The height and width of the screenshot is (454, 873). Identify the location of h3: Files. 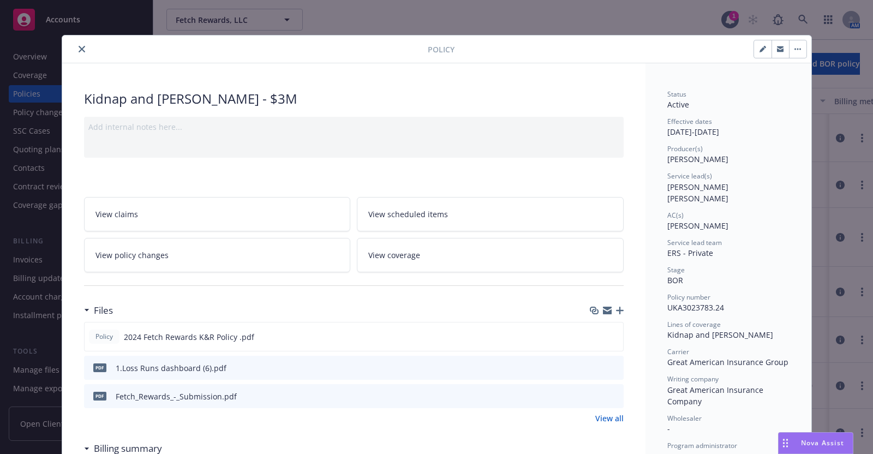
(103, 311).